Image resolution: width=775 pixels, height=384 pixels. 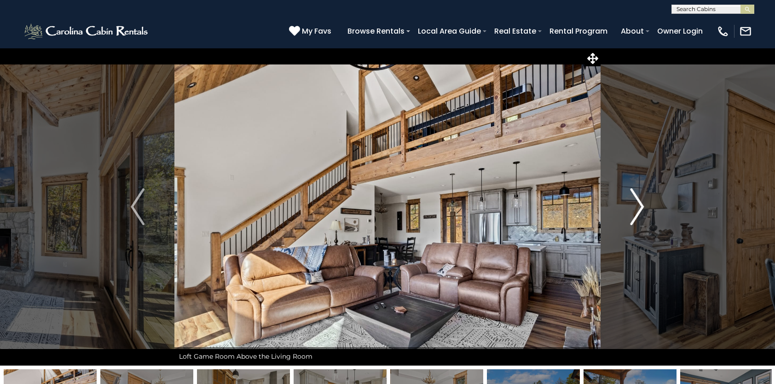 What do you see at coordinates (578, 31) in the screenshot?
I see `a: Rental Program` at bounding box center [578, 31].